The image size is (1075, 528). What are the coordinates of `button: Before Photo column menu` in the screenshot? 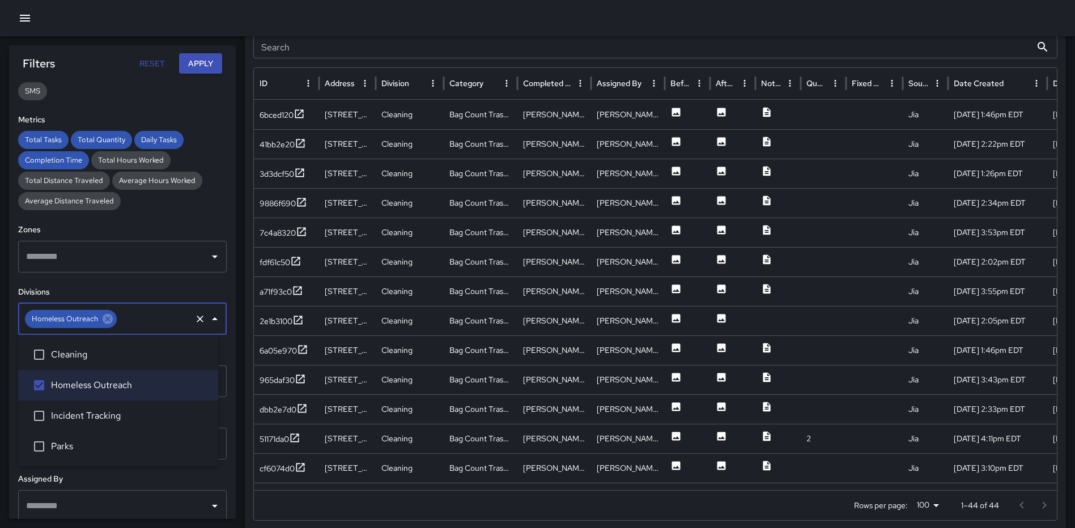 It's located at (699, 83).